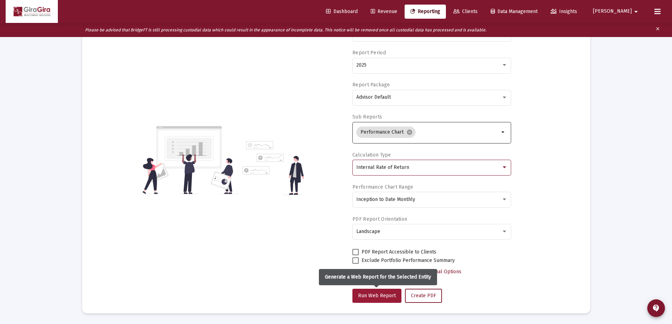  Describe the element at coordinates (377, 296) in the screenshot. I see `button: Run Web Report` at that location.